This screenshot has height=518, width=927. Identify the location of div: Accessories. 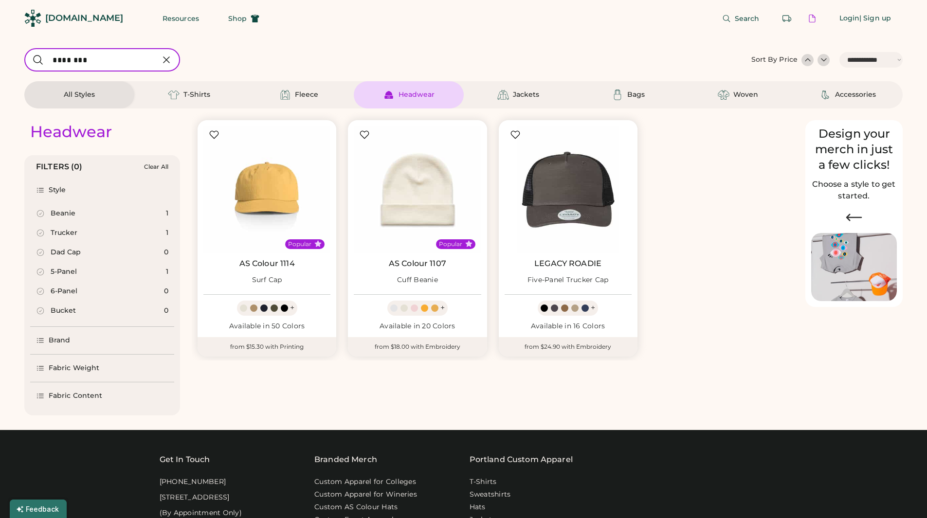
(855, 95).